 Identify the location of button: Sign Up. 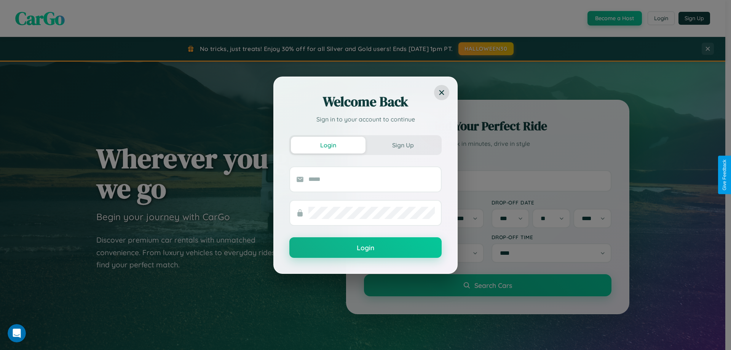
(403, 145).